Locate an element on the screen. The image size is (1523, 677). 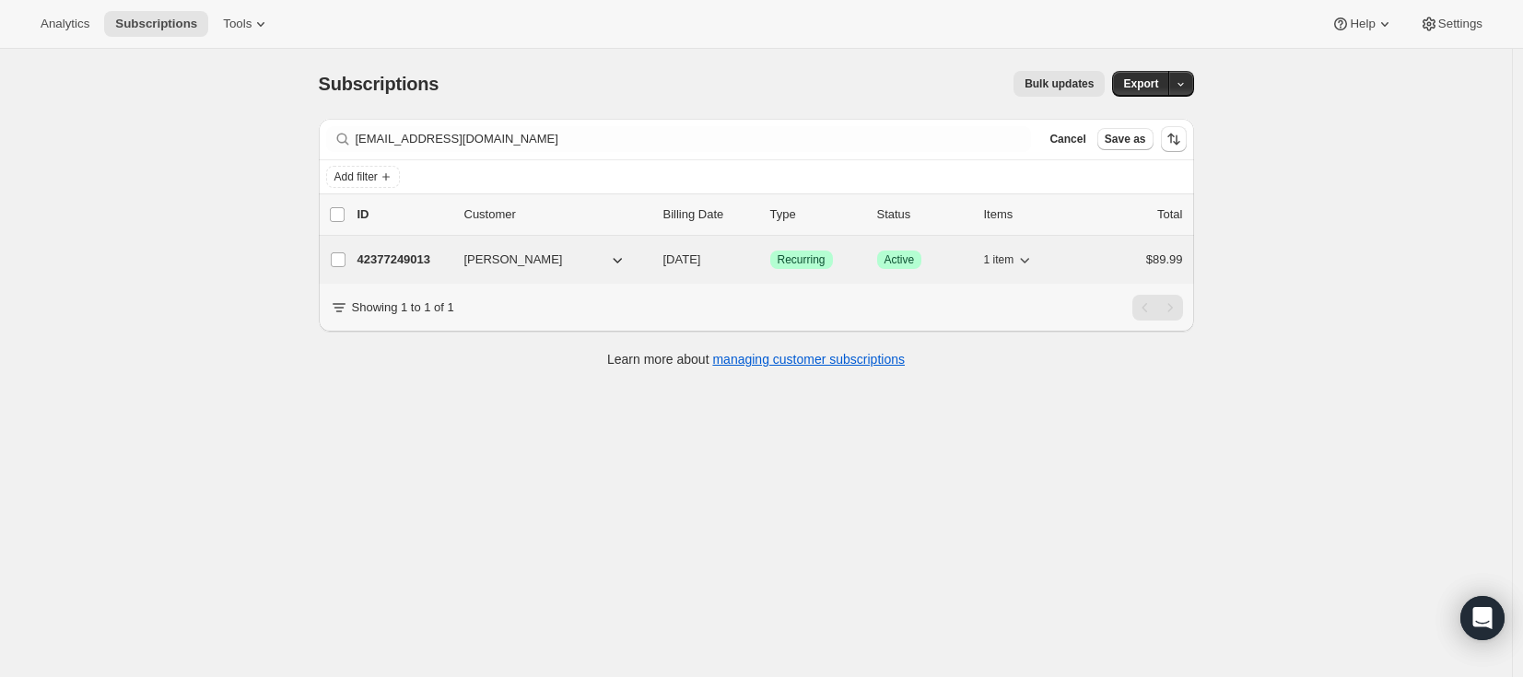
div: IDCustomerBilling DateTypeStatusItemsTotal is located at coordinates (770, 215).